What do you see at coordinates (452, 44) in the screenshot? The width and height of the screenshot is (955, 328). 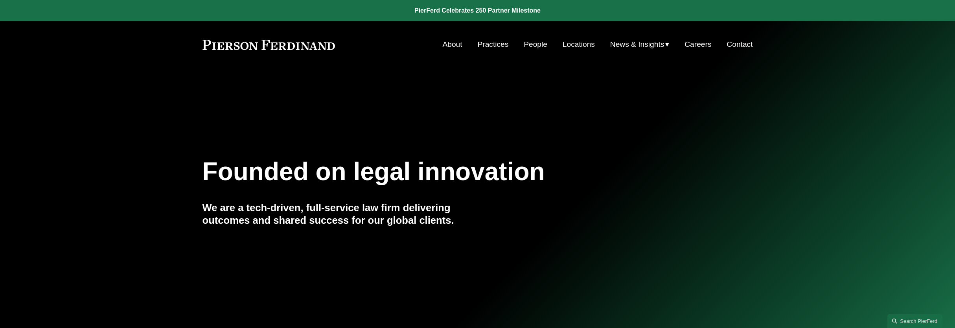 I see `a: About` at bounding box center [452, 44].